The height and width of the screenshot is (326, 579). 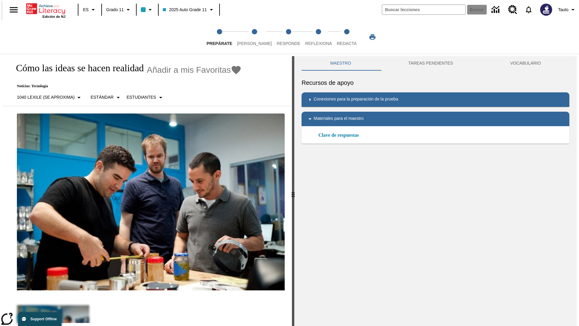 What do you see at coordinates (119, 10) in the screenshot?
I see `button: Grado: Grado 11, Elige un grado` at bounding box center [119, 10].